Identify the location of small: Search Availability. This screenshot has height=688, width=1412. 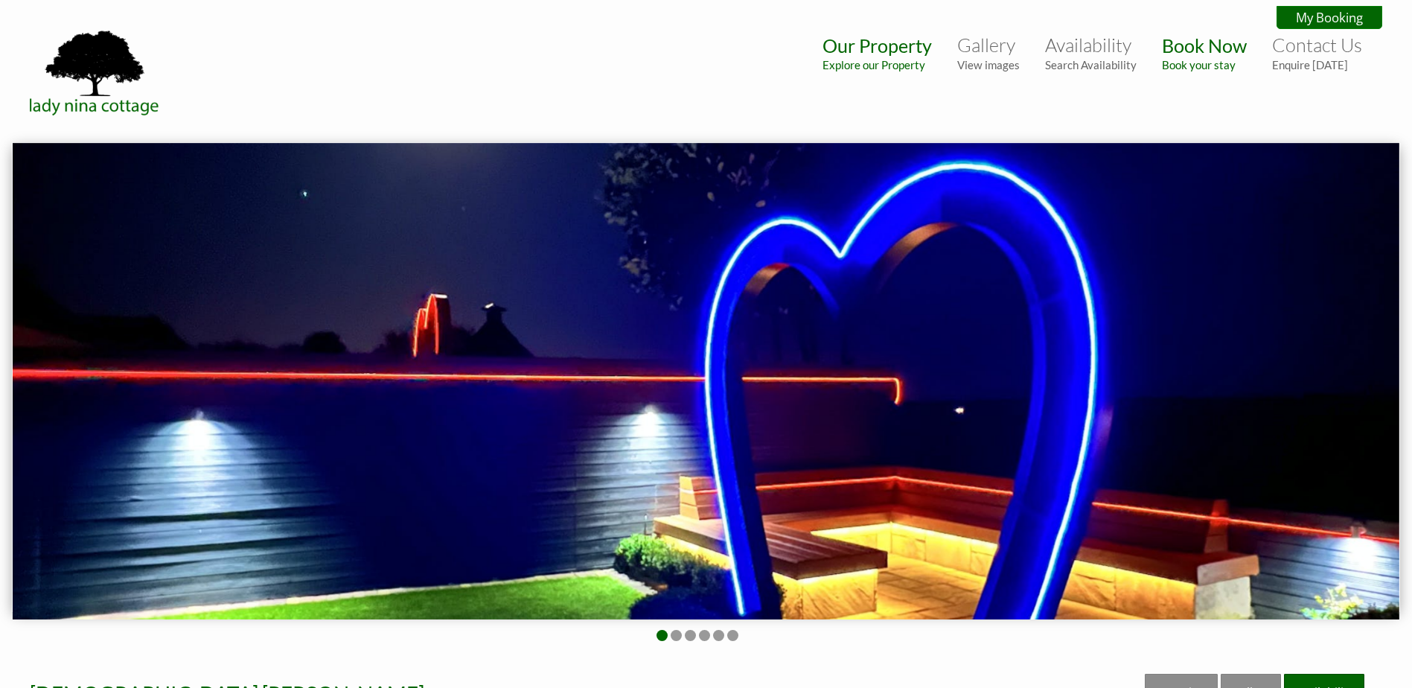
(1090, 65).